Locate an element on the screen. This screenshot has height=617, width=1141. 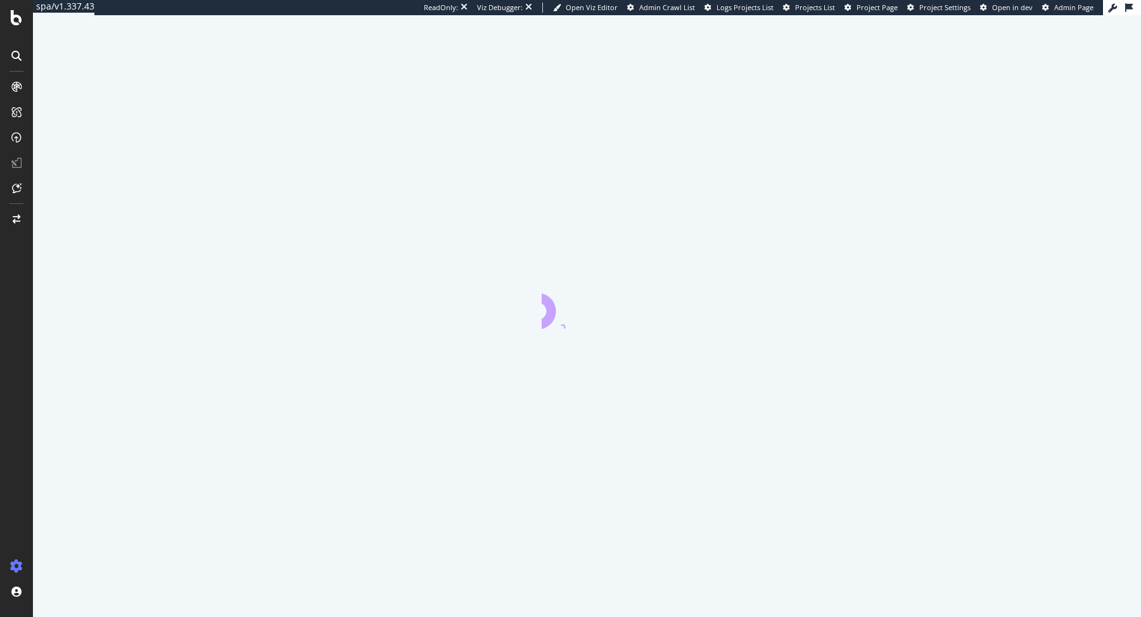
span: Admin Page is located at coordinates (1074, 7).